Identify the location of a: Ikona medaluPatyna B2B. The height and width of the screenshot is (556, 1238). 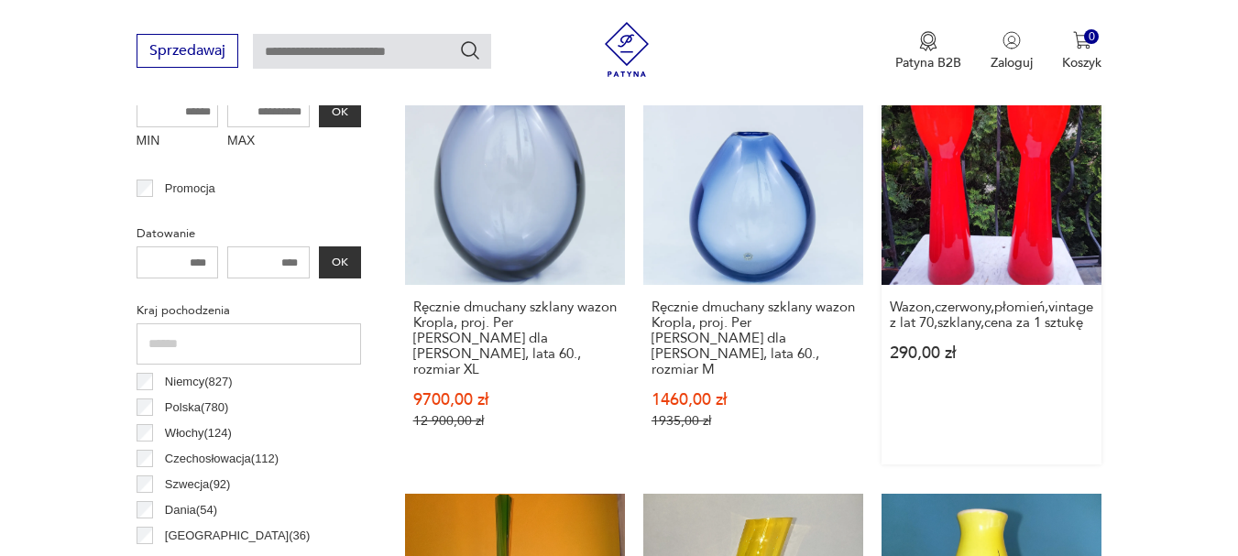
(928, 51).